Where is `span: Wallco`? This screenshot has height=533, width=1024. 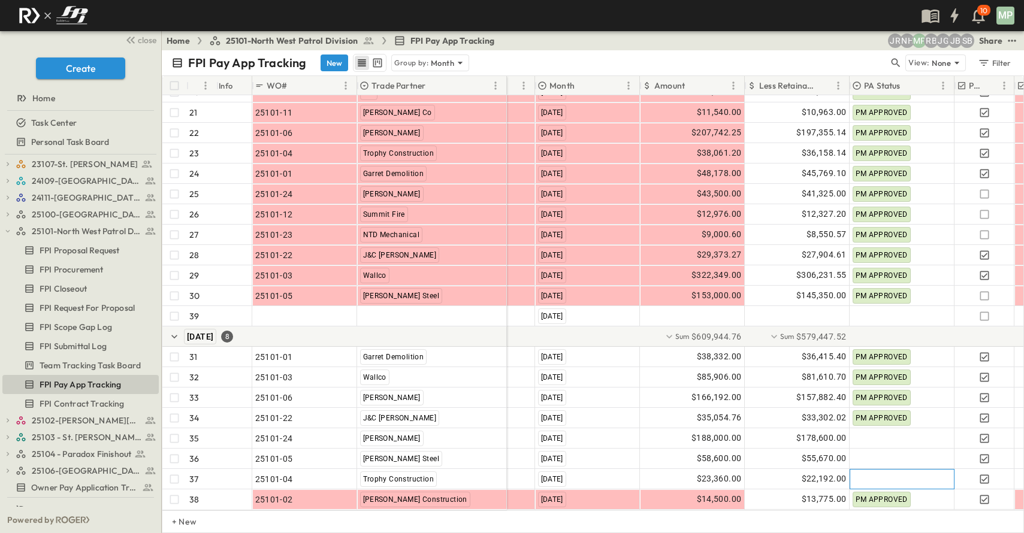 span: Wallco is located at coordinates (375, 276).